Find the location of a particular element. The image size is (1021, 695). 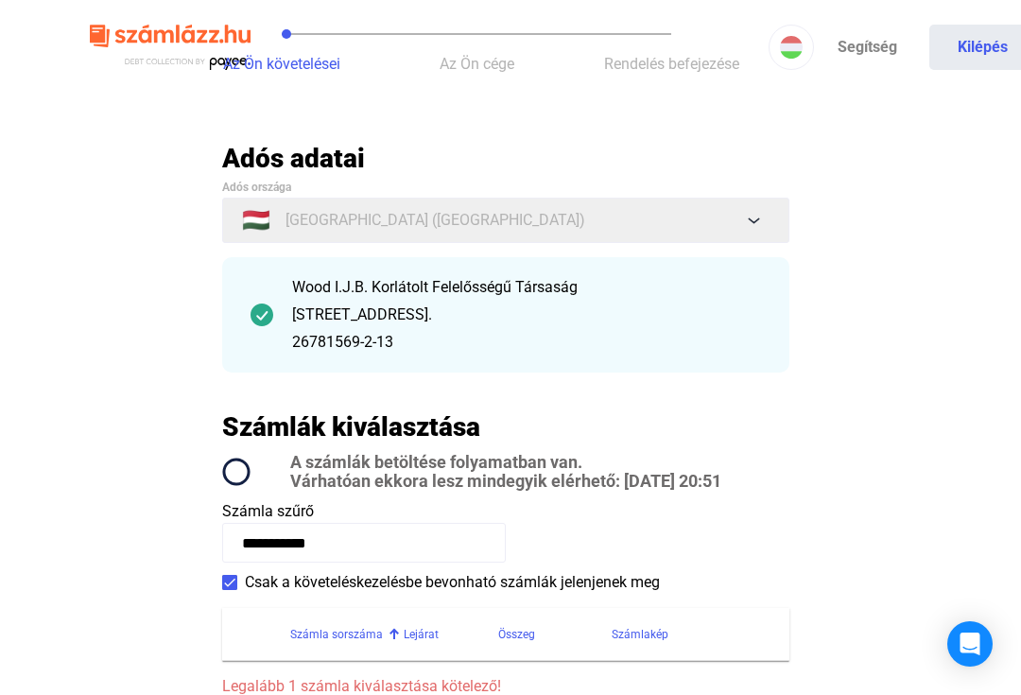

img: checkmark-darker-green-circle is located at coordinates (262, 315).